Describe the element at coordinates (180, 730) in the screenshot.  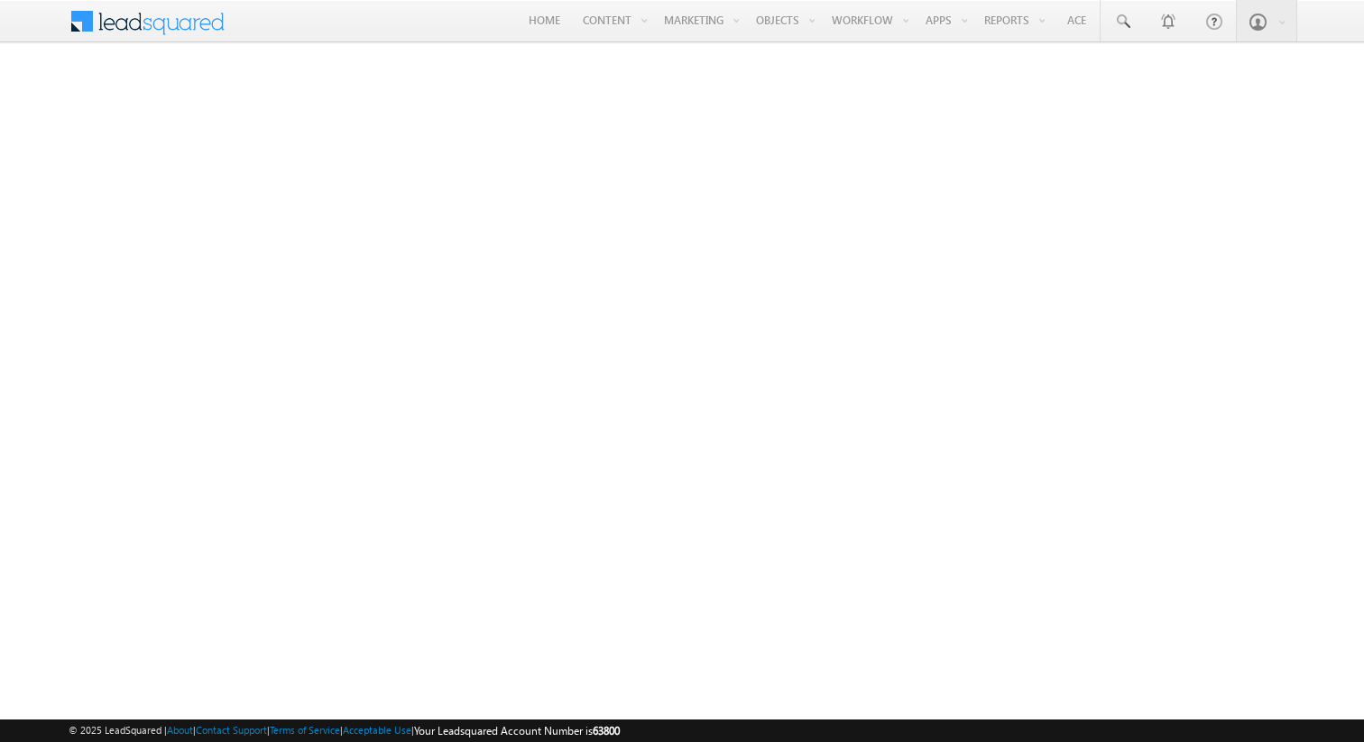
I see `a: About` at that location.